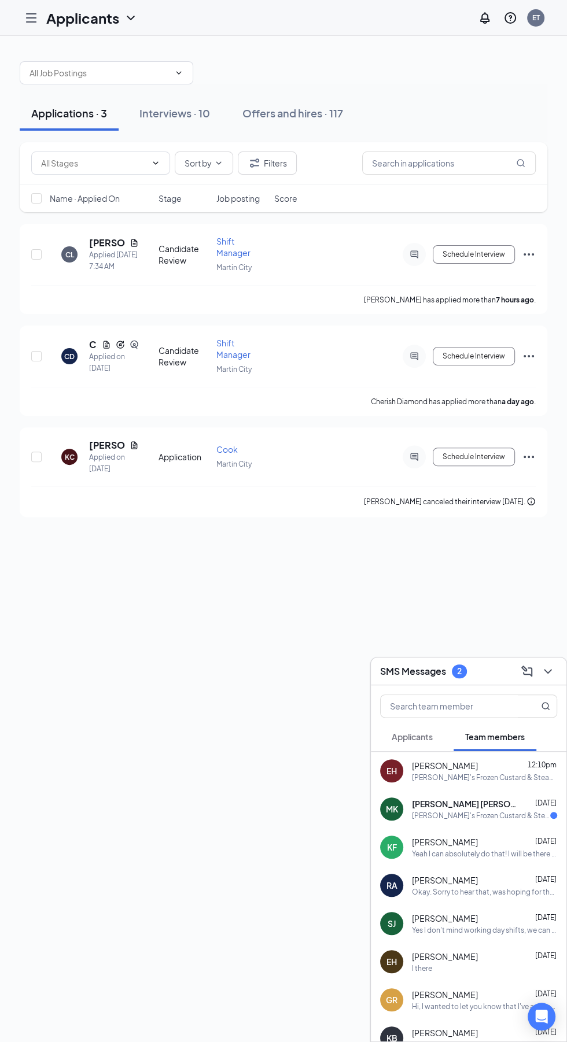  I want to click on div: Offers and hires · 117, so click(293, 113).